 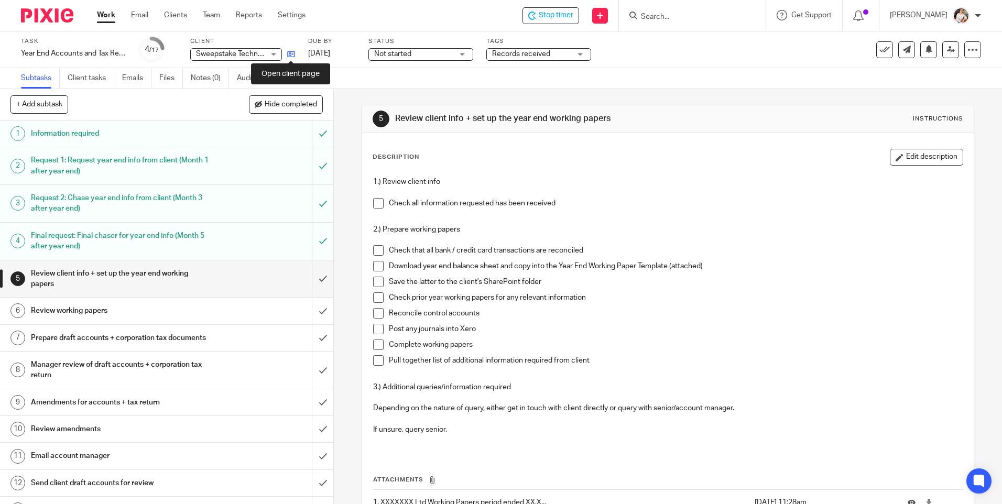 What do you see at coordinates (91, 78) in the screenshot?
I see `a: Client tasks` at bounding box center [91, 78].